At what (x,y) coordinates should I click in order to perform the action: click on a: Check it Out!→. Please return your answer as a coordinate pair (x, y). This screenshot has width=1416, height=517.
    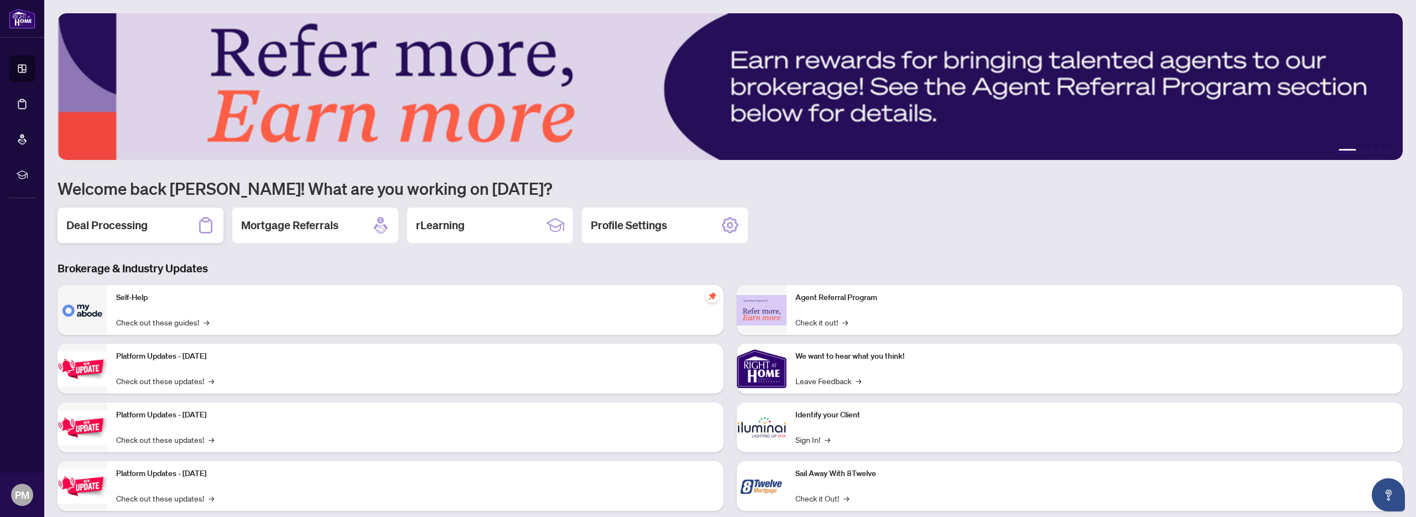
    Looking at the image, I should click on (822, 498).